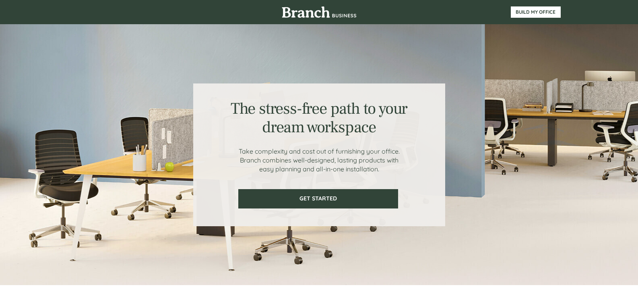 This screenshot has height=298, width=638. What do you see at coordinates (318, 198) in the screenshot?
I see `span: GET STARTED` at bounding box center [318, 198].